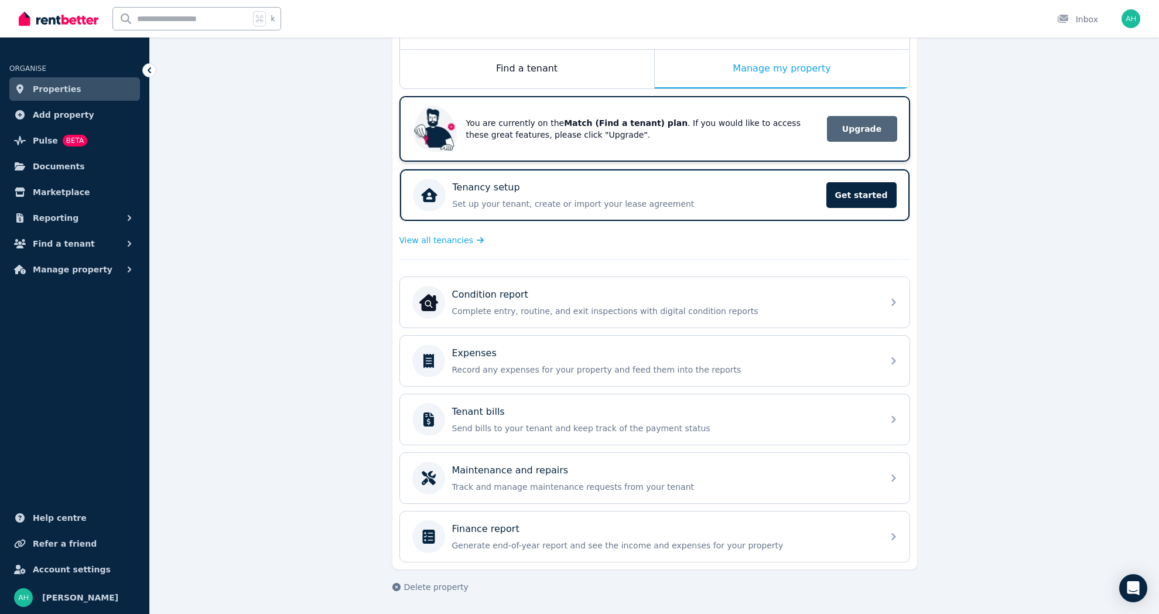 This screenshot has height=614, width=1159. Describe the element at coordinates (664, 369) in the screenshot. I see `p: Record any expenses for your property and feed them into the reports` at that location.